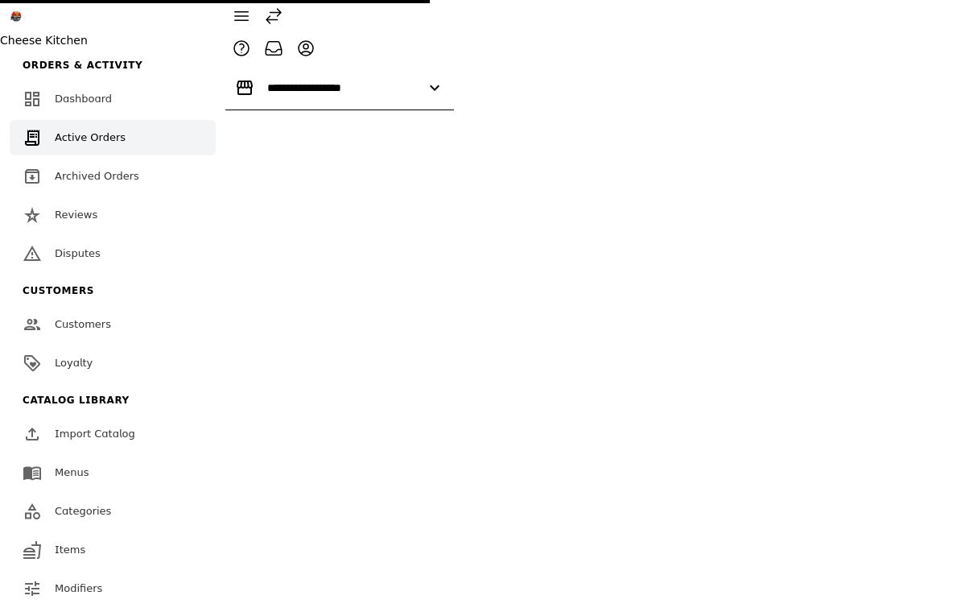 This screenshot has height=612, width=953. What do you see at coordinates (113, 550) in the screenshot?
I see `a: Items` at bounding box center [113, 550].